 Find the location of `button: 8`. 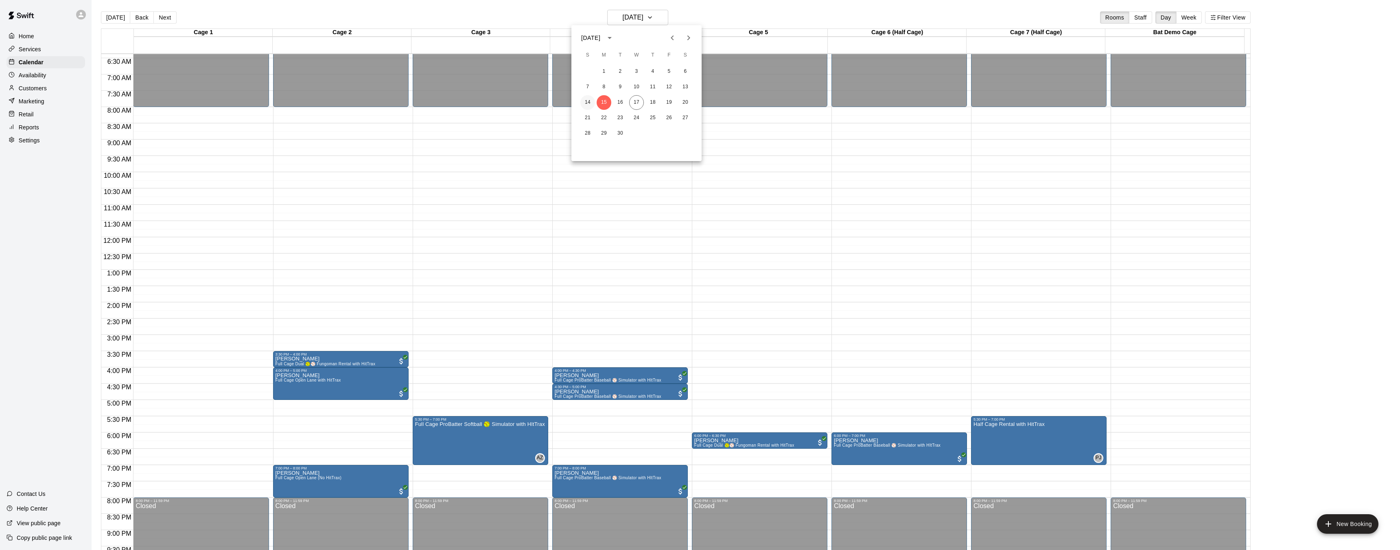

button: 8 is located at coordinates (604, 87).